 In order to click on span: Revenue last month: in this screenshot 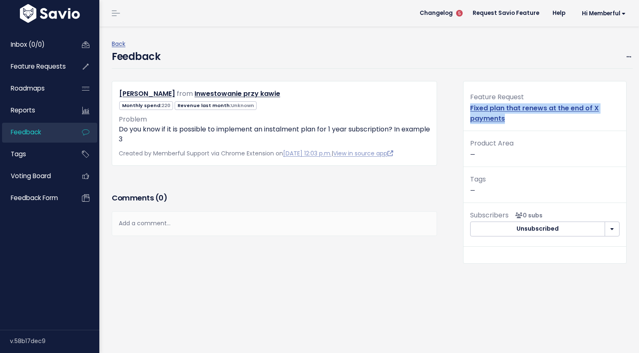, I will do `click(215, 105)`.